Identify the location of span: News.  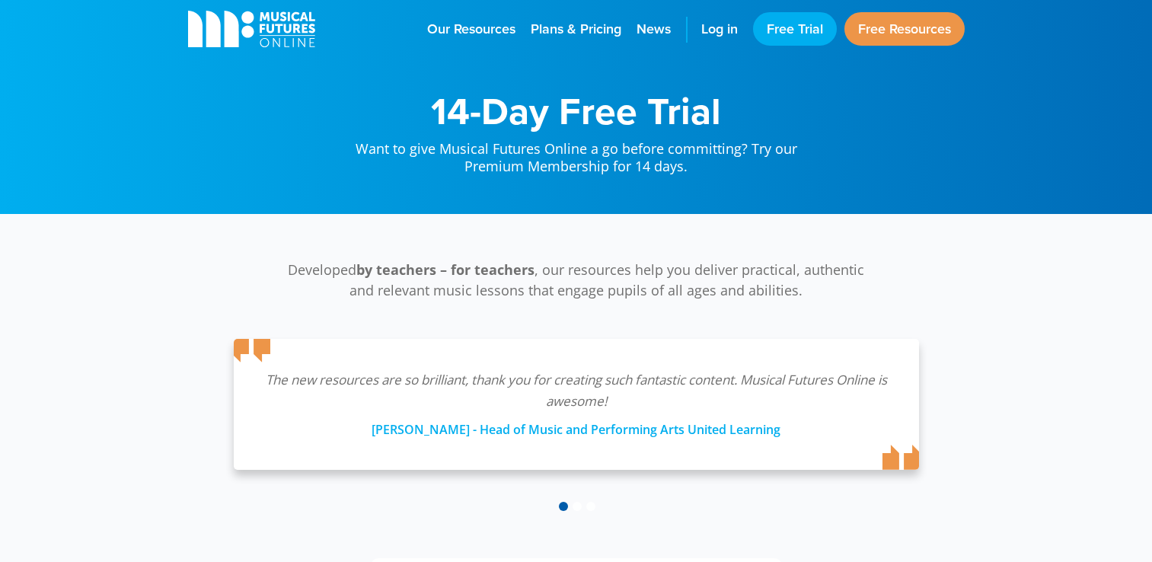
(653, 29).